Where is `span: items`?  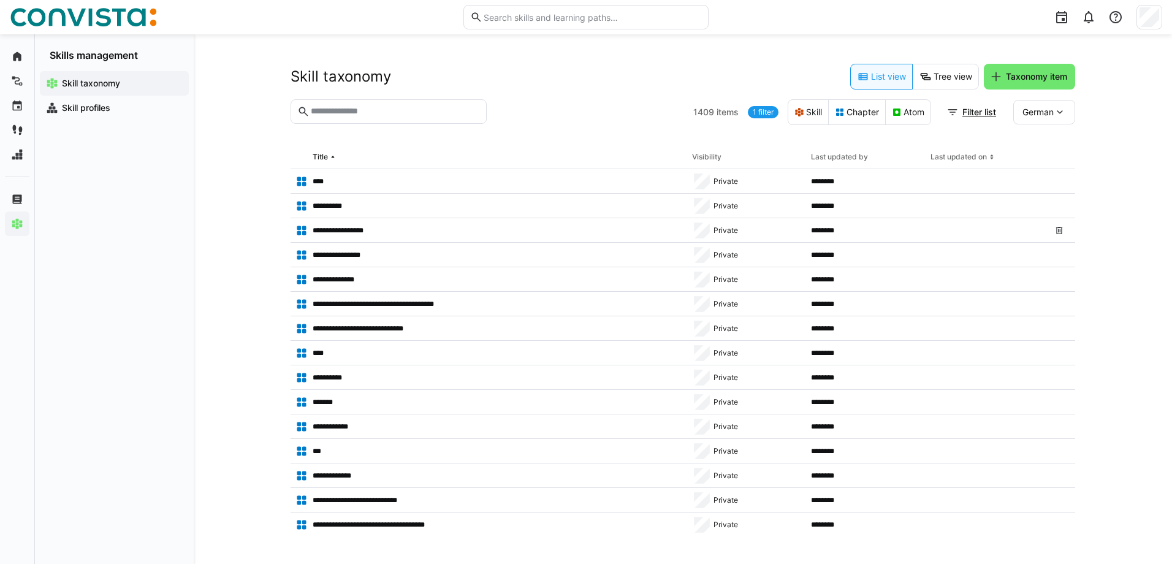 span: items is located at coordinates (727, 112).